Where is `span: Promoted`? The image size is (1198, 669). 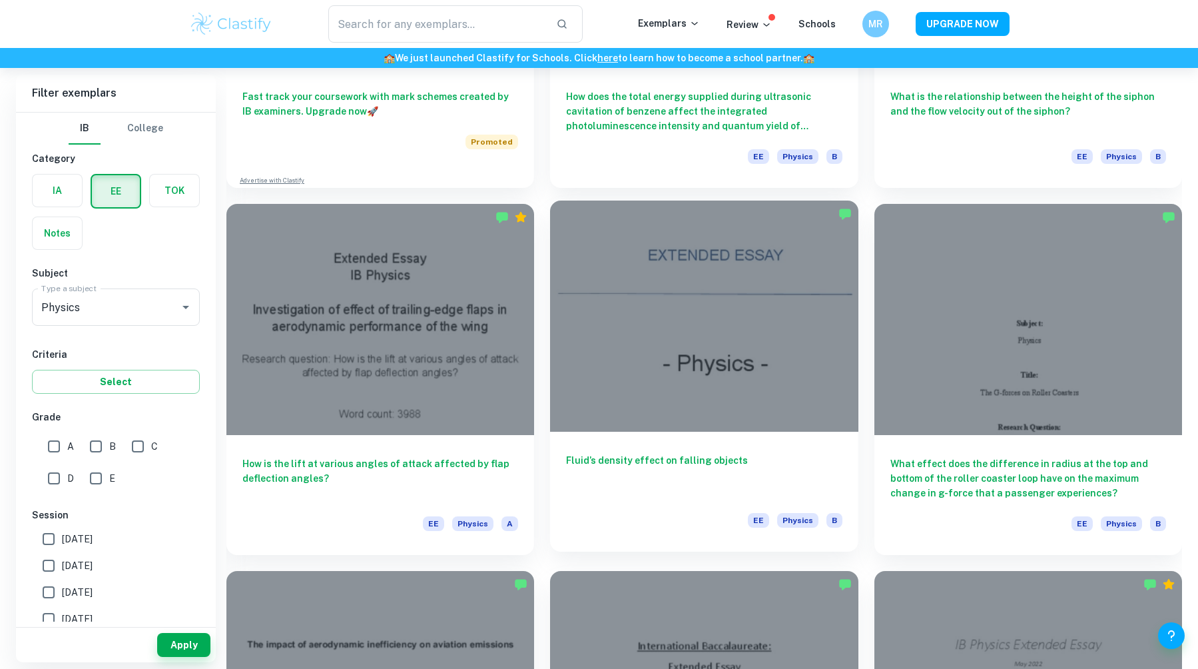
span: Promoted is located at coordinates (492, 142).